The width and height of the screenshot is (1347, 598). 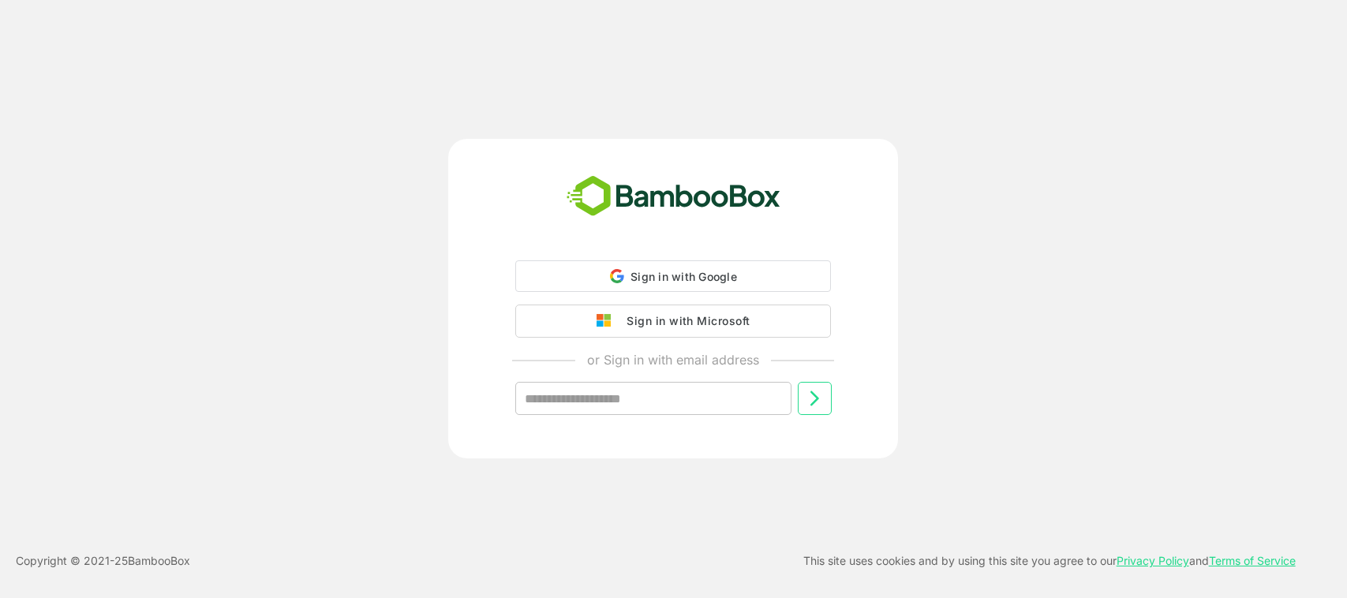 What do you see at coordinates (103, 561) in the screenshot?
I see `p: Copyright © 2021- 25 BambooBox` at bounding box center [103, 561].